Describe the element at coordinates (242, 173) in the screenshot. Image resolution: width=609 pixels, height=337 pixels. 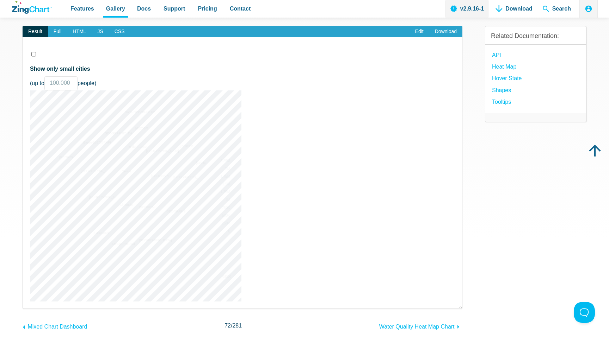
I see `div: ​ (up to people)` at that location.